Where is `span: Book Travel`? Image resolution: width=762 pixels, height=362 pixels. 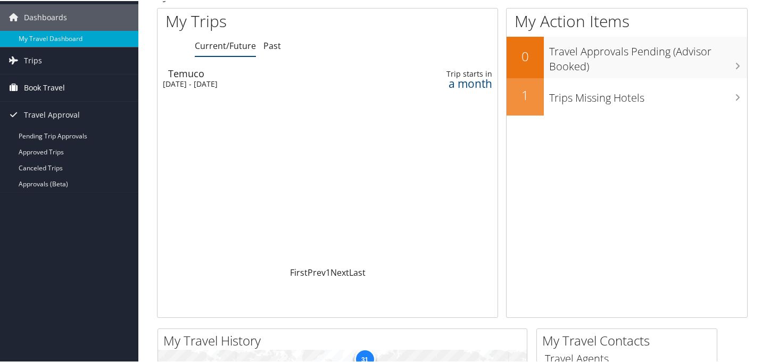
span: Book Travel is located at coordinates (44, 87).